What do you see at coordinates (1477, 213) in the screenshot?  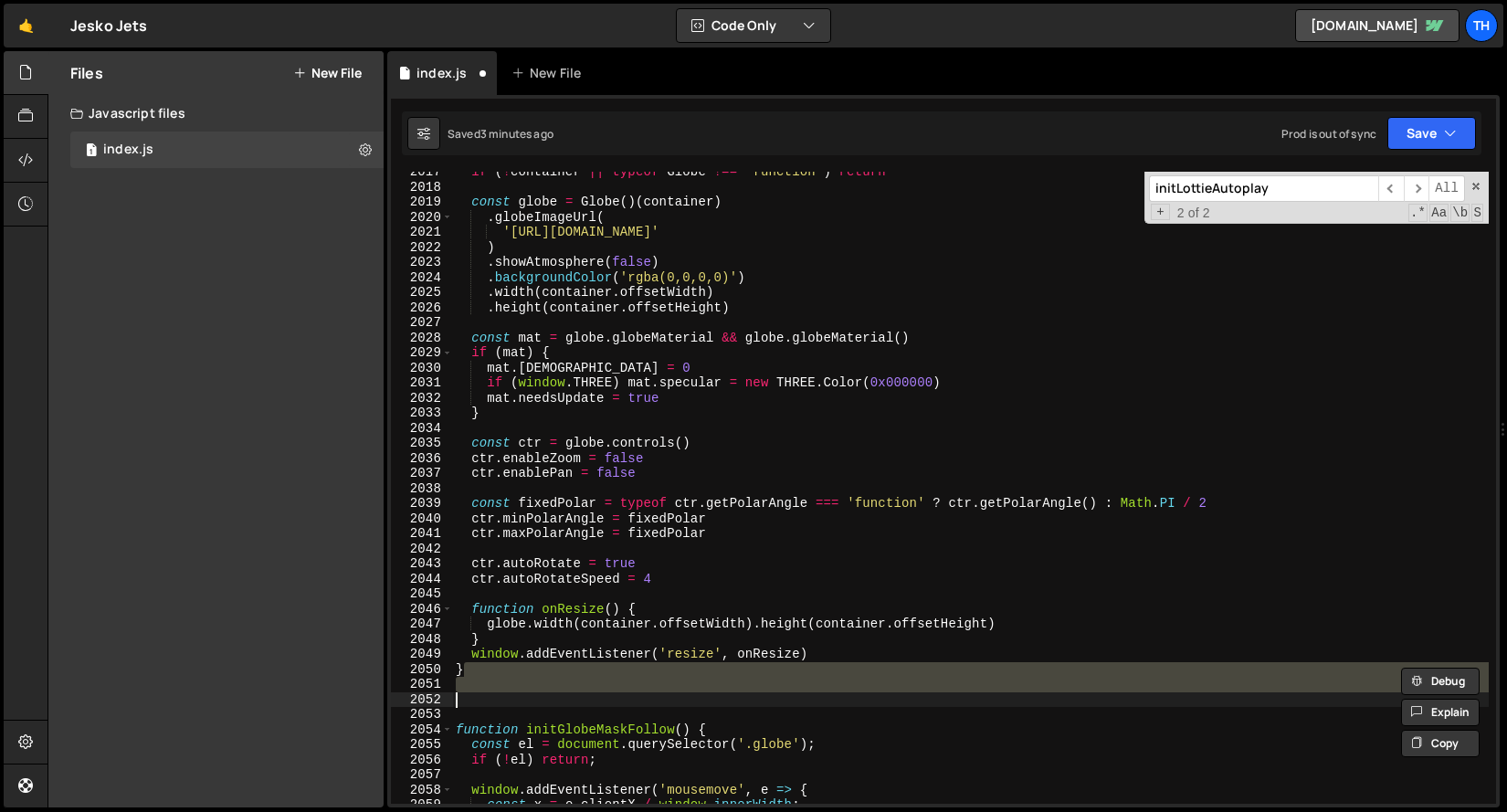 I see `span: Search In Selection` at bounding box center [1477, 213].